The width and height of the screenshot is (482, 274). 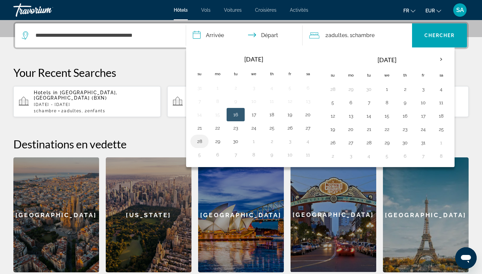 I want to click on button: Day 31, so click(x=423, y=143).